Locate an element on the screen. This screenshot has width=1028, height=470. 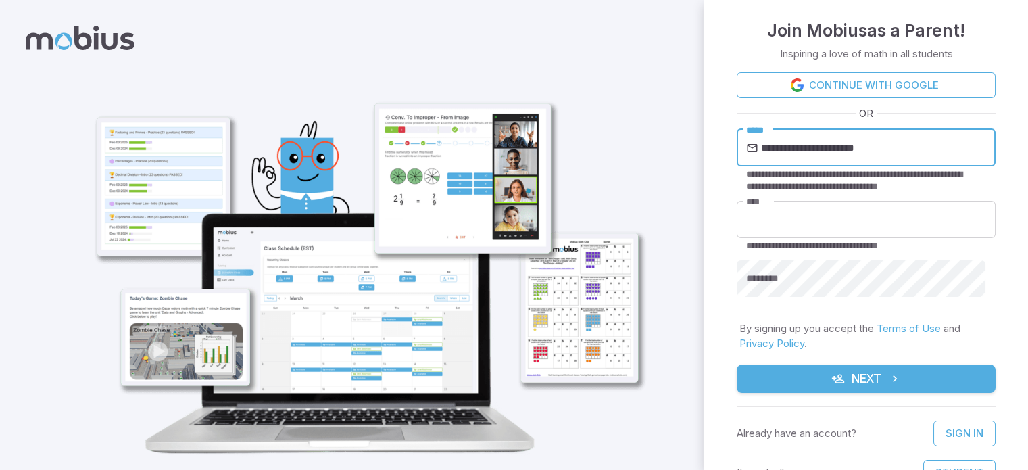
button: Next is located at coordinates (866, 378).